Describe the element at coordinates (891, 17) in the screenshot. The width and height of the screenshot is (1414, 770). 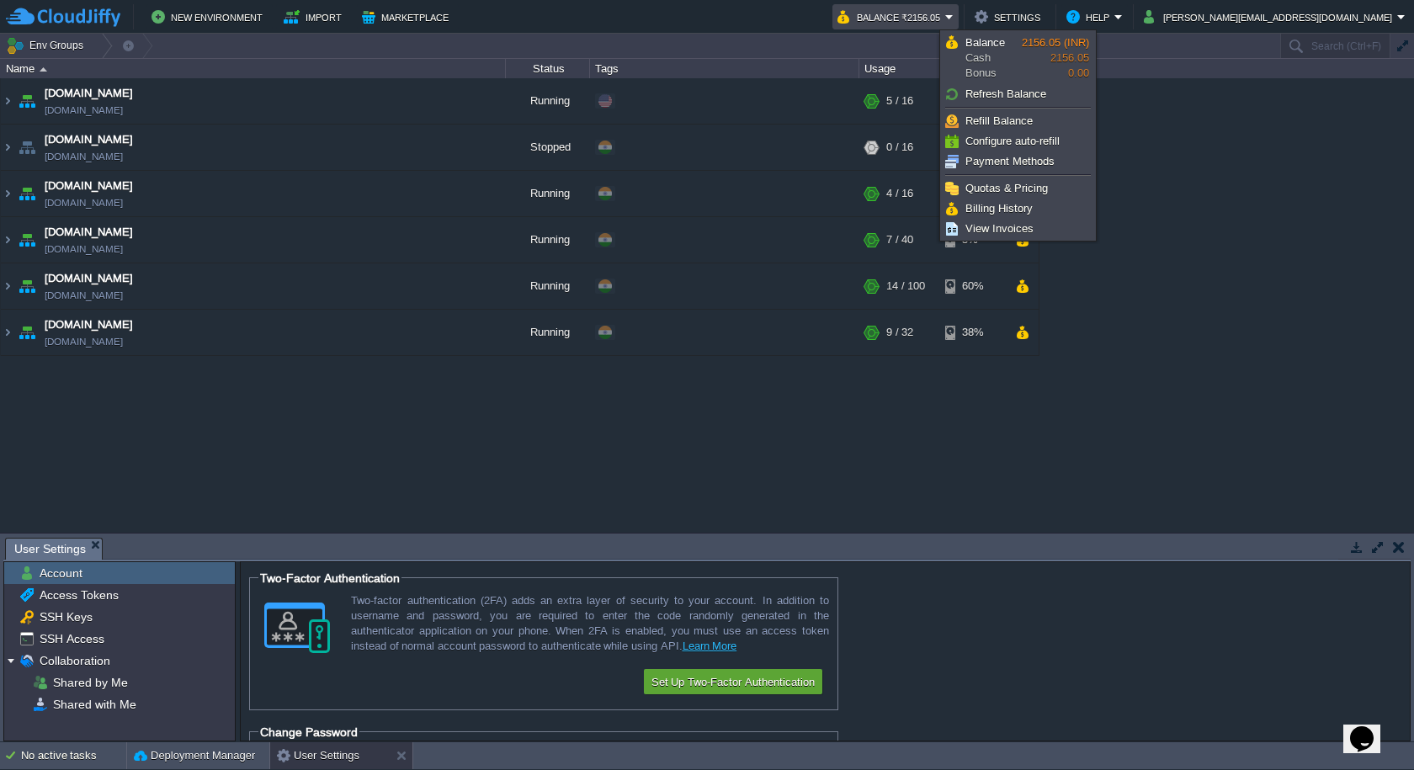
I see `button: Balance ₹2156.05` at that location.